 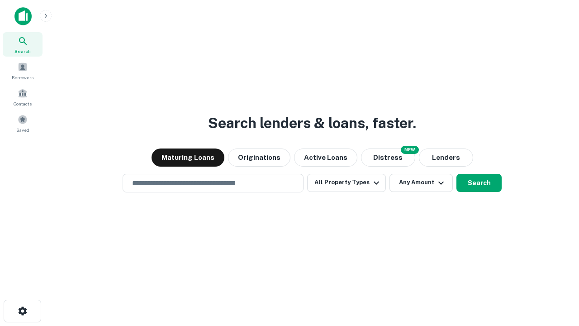 I want to click on div: Search, so click(x=23, y=44).